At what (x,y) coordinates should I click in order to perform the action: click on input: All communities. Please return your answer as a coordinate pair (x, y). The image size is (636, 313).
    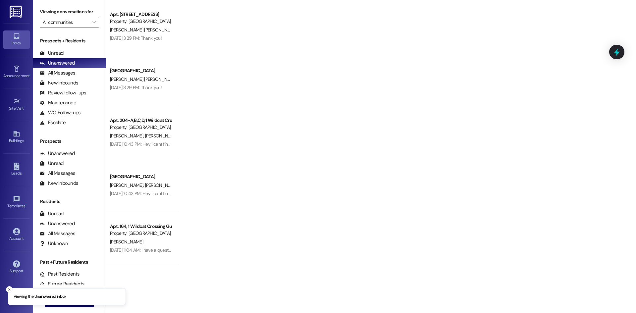
    Looking at the image, I should click on (66, 22).